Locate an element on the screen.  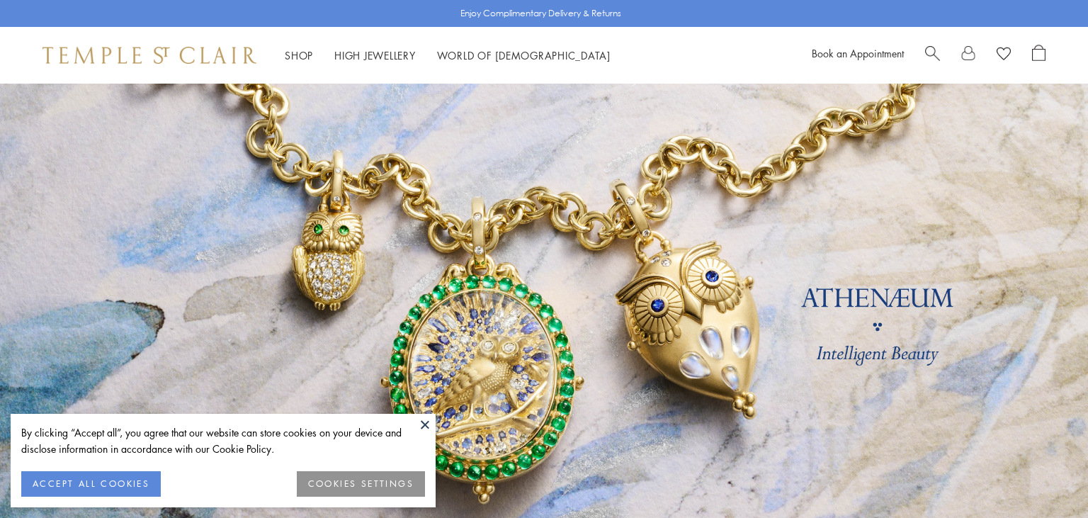
nav: Main navigation is located at coordinates (448, 55).